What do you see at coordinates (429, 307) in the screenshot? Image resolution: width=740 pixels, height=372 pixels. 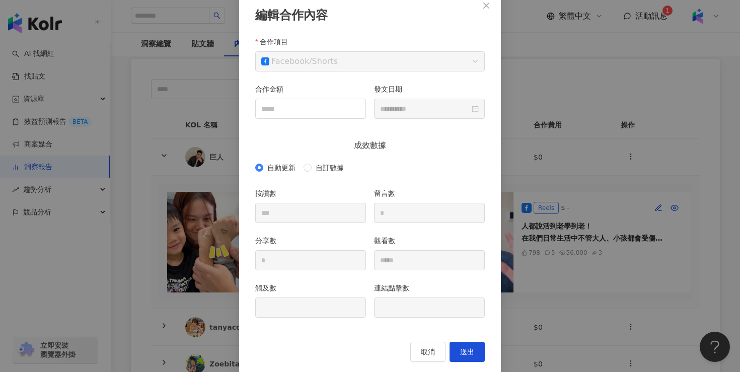 I see `input: 連結點擊數` at bounding box center [429, 307].